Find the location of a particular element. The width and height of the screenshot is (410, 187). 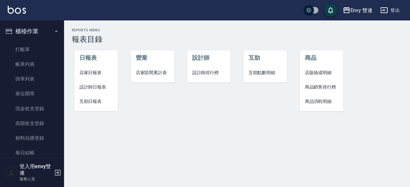

li: 日報表 is located at coordinates (96, 58).